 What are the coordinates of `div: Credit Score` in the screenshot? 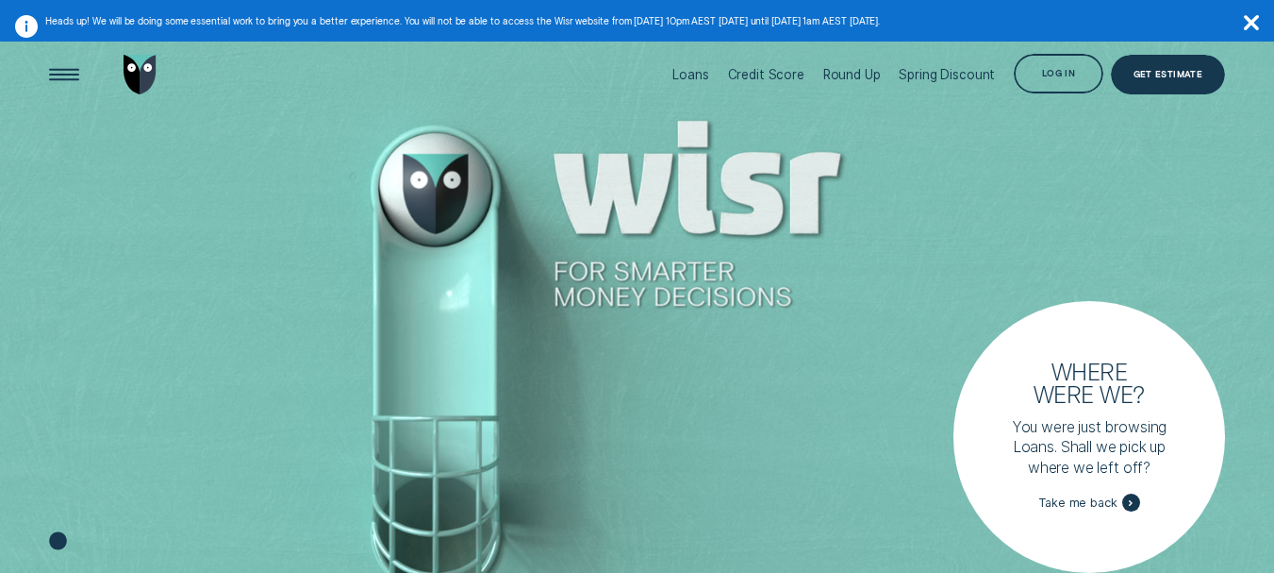 It's located at (766, 75).